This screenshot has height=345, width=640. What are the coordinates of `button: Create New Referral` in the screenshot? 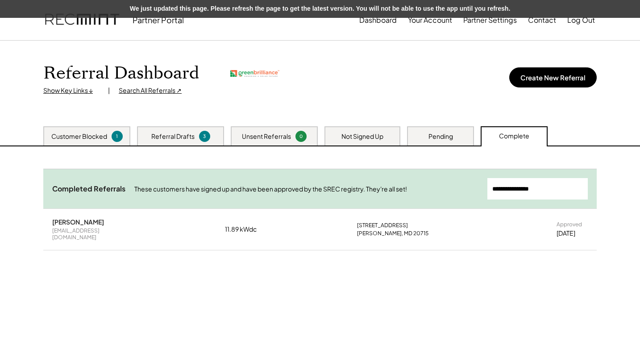 It's located at (553, 77).